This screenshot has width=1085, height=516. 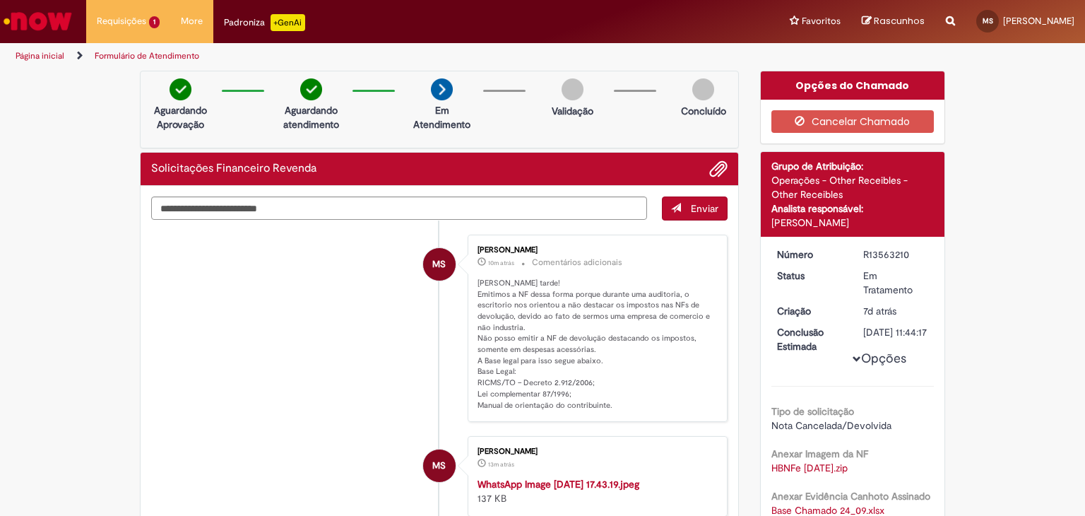 What do you see at coordinates (577, 262) in the screenshot?
I see `small: Comentários adicionais` at bounding box center [577, 262].